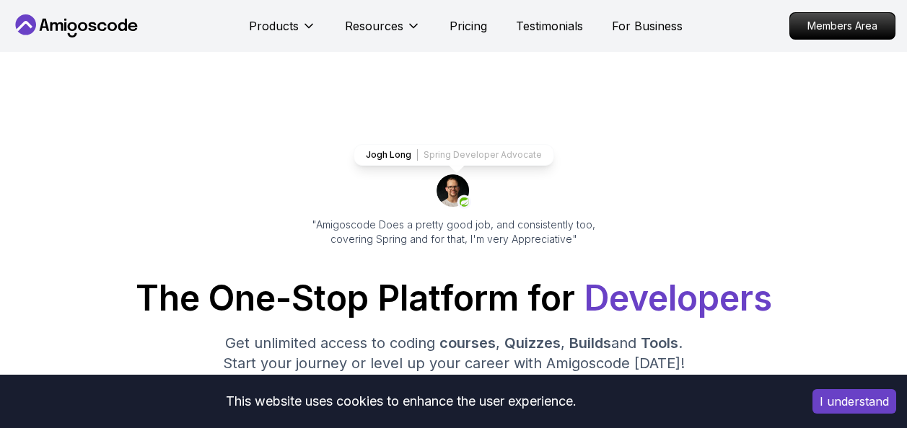 This screenshot has height=428, width=907. Describe the element at coordinates (382, 32) in the screenshot. I see `button: Resources` at that location.